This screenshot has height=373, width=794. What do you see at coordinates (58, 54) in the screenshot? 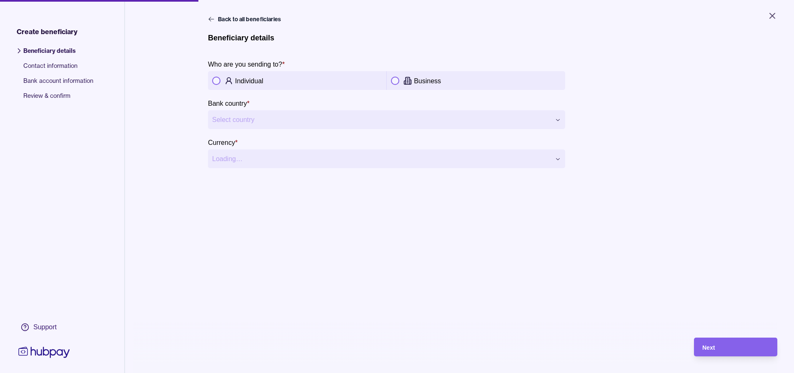
I see `span: Beneficiary details` at bounding box center [58, 54].